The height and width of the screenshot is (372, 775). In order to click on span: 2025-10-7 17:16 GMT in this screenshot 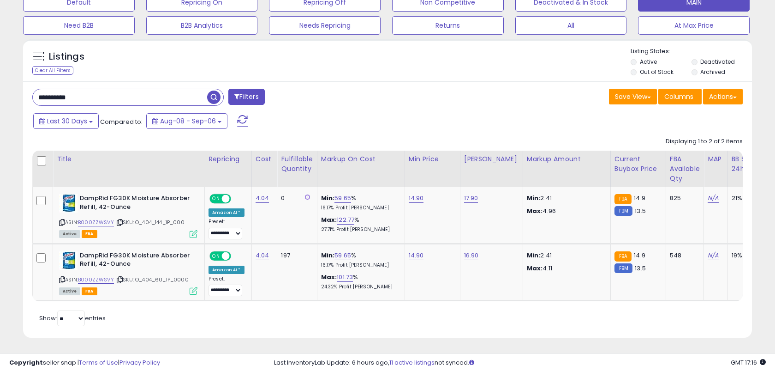, I will do `click(749, 362)`.